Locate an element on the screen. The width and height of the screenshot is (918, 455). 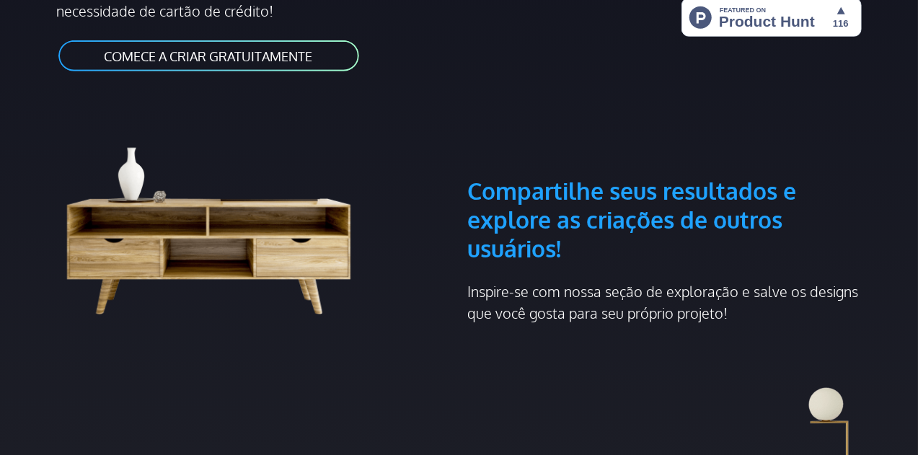
img: armário de sala de estar is located at coordinates (219, 214).